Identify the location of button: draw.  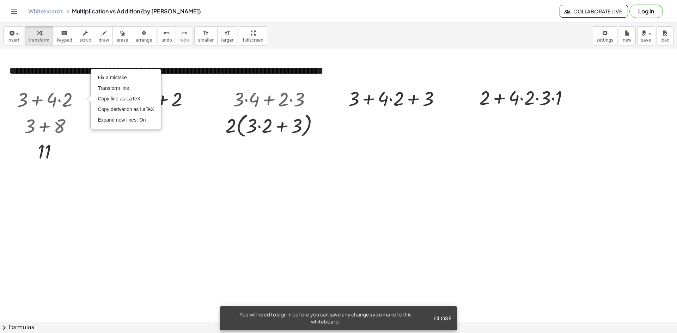
(104, 36).